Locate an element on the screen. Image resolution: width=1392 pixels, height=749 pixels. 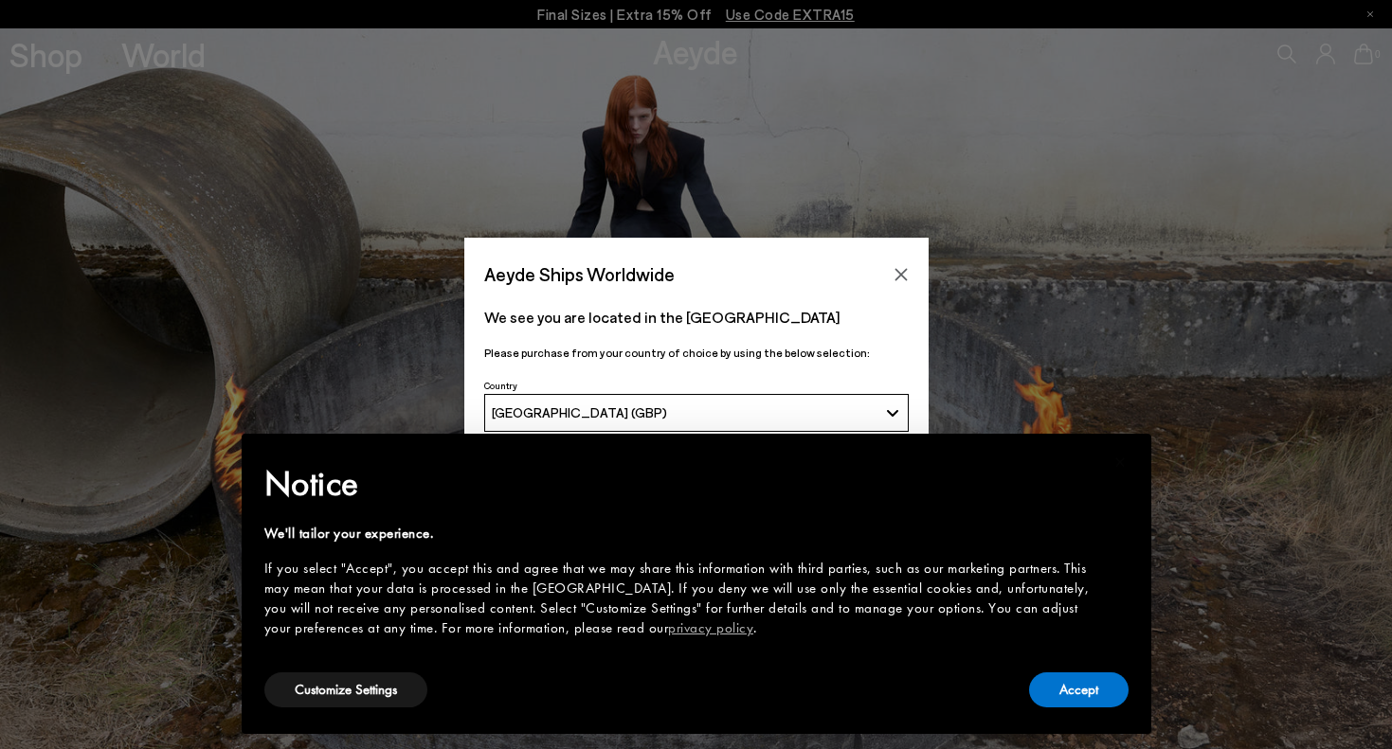
div: We'll tailor your experience. is located at coordinates (681, 533).